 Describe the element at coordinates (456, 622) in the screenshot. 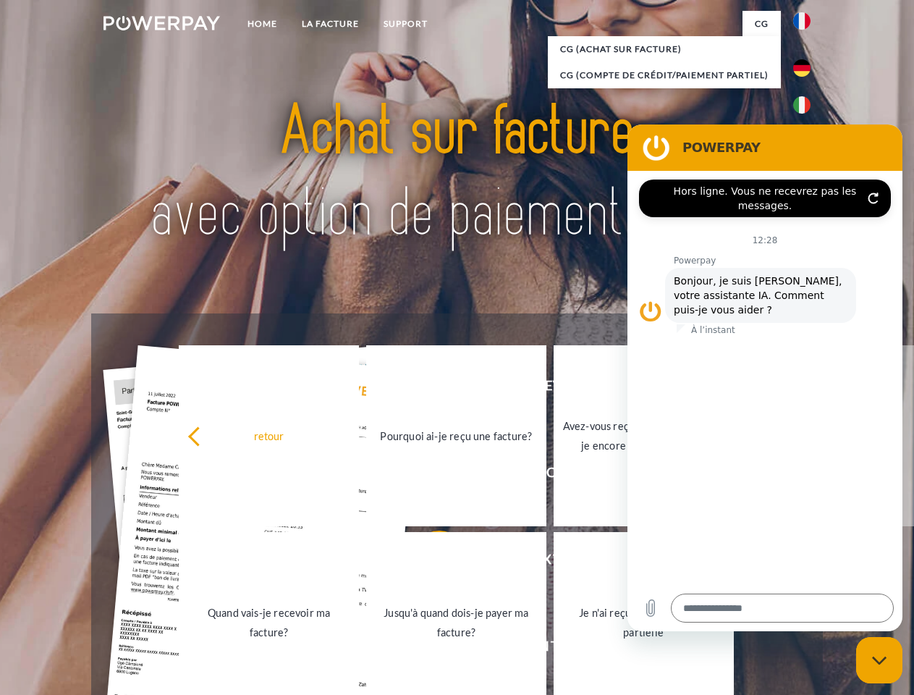

I see `div: Jusqu'à quand dois-je payer ma facture?` at that location.